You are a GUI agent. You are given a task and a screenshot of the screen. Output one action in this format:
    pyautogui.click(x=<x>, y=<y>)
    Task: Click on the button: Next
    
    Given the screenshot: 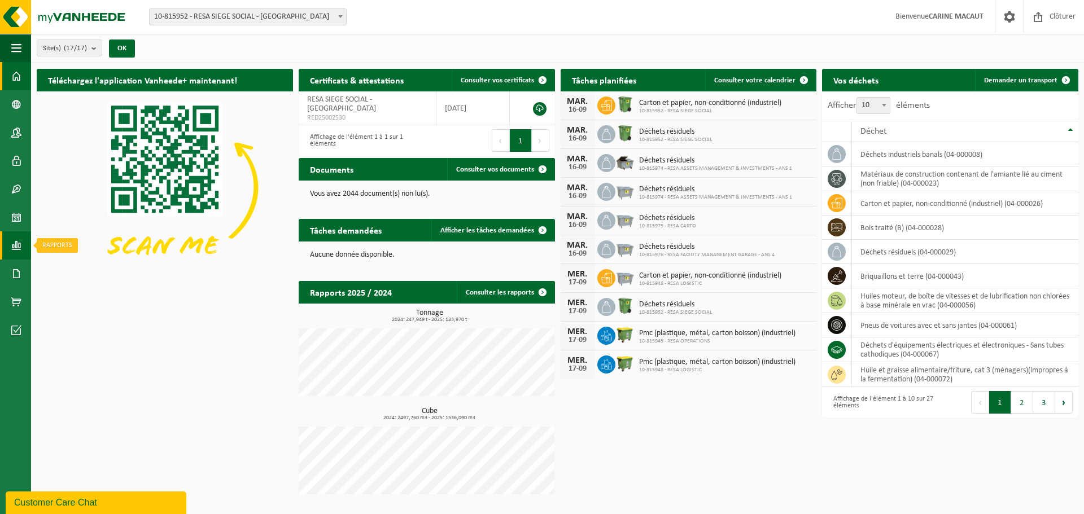 What is the action you would take?
    pyautogui.click(x=1063, y=402)
    